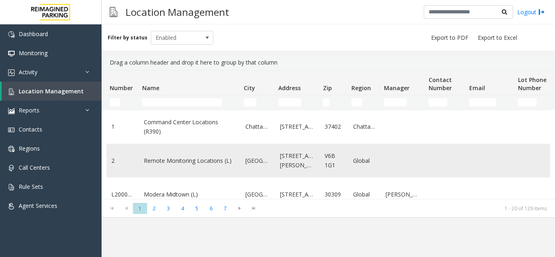  Describe the element at coordinates (297, 102) in the screenshot. I see `td: Address Filter` at that location.